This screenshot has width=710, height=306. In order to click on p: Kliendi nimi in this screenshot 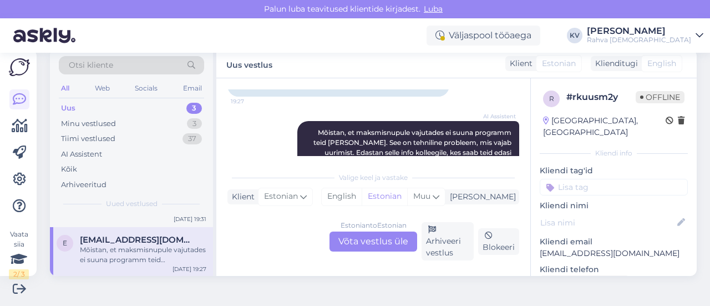, I will do `click(613, 205)`.